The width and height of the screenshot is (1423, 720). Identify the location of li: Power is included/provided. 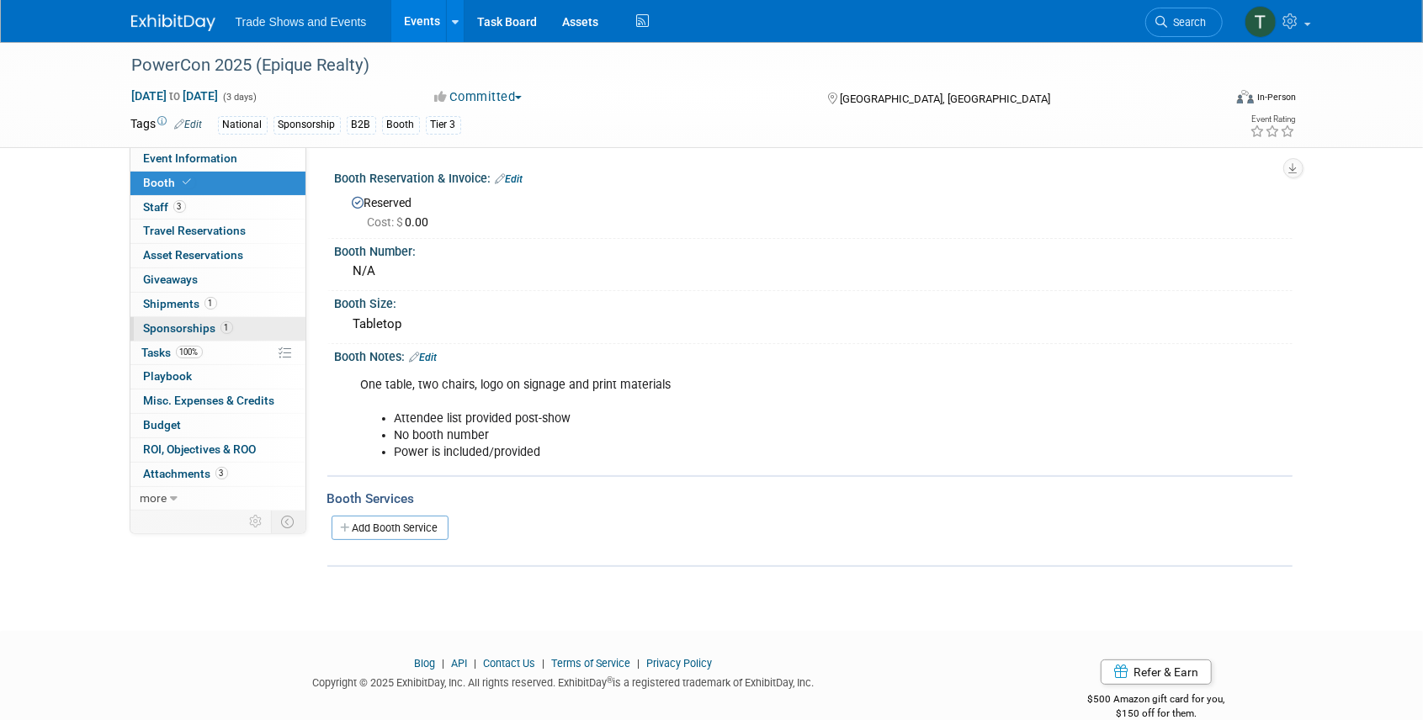
(745, 453).